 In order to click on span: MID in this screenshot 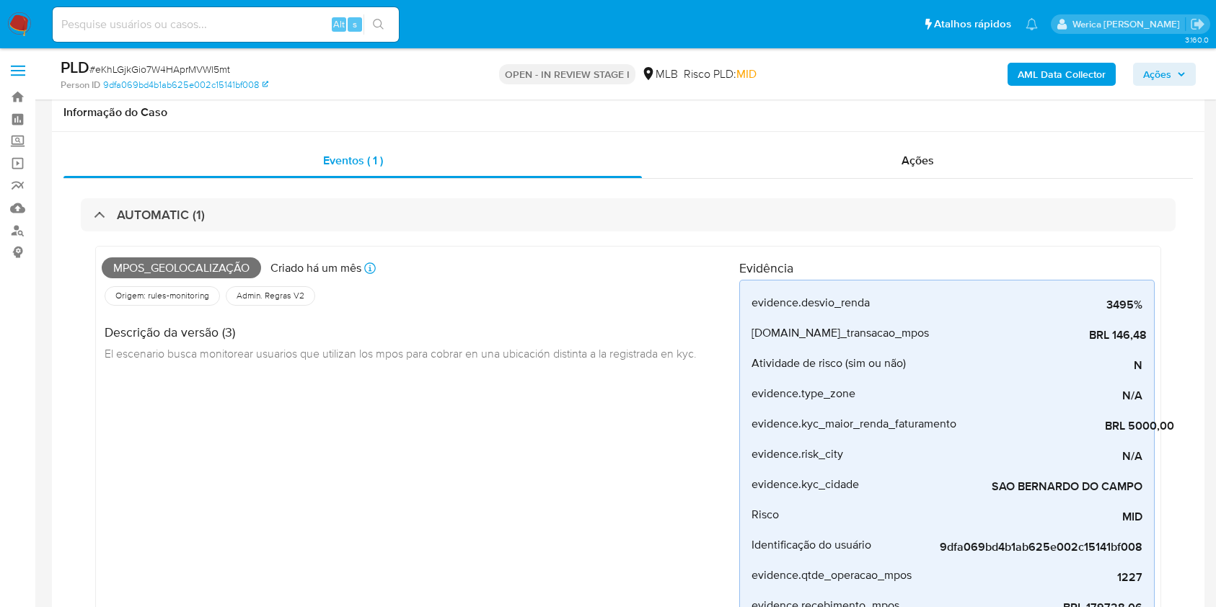, I will do `click(746, 74)`.